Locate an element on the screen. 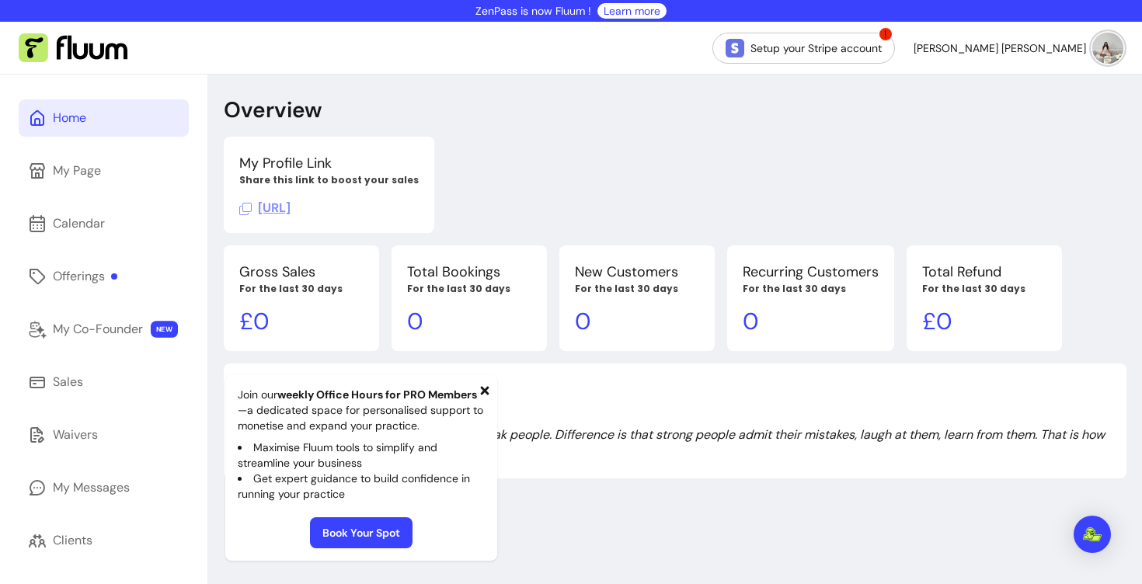 This screenshot has height=584, width=1142. div: Calendar is located at coordinates (78, 224).